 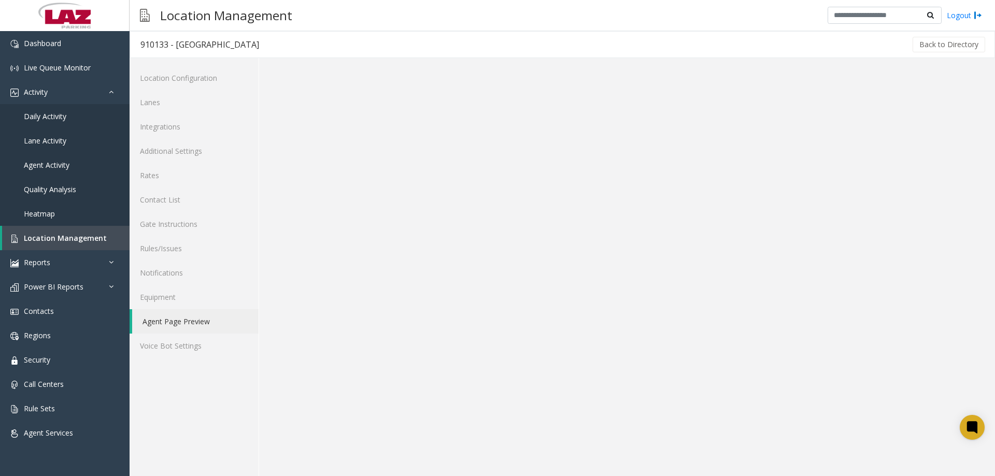 What do you see at coordinates (66, 238) in the screenshot?
I see `a: Location Management` at bounding box center [66, 238].